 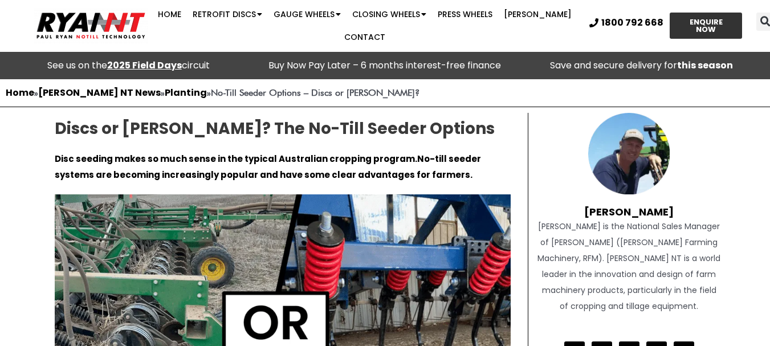 What do you see at coordinates (144, 65) in the screenshot?
I see `a: 2025 Field Days` at bounding box center [144, 65].